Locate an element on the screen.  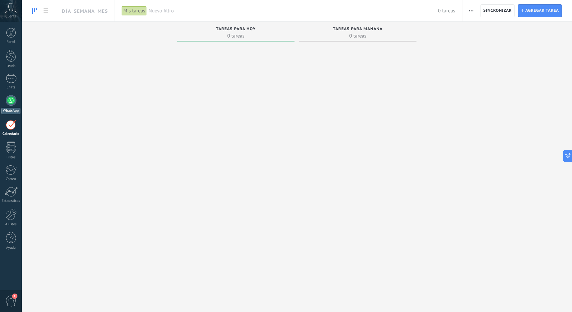
div: Ayuda is located at coordinates (11, 248).